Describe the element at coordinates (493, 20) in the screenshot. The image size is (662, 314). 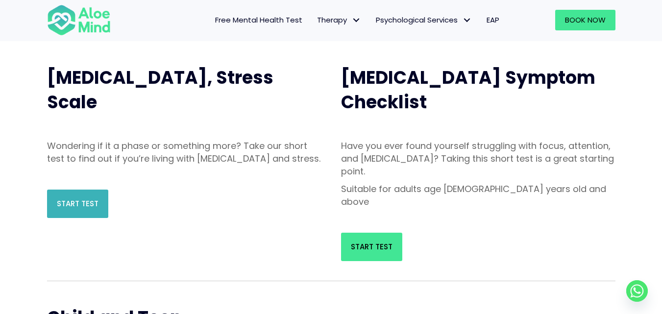
I see `a: EAP` at that location.